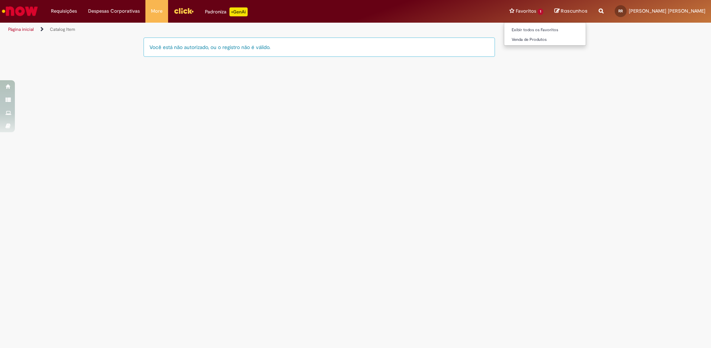 This screenshot has width=711, height=348. Describe the element at coordinates (62, 29) in the screenshot. I see `a: Catalog Item` at that location.